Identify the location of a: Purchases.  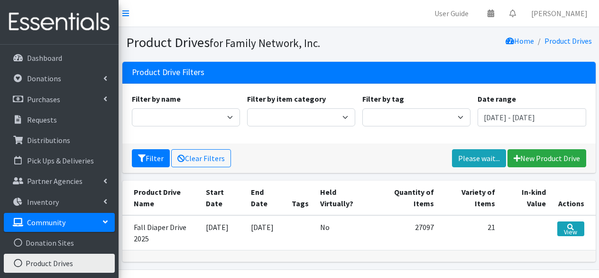
(59, 99).